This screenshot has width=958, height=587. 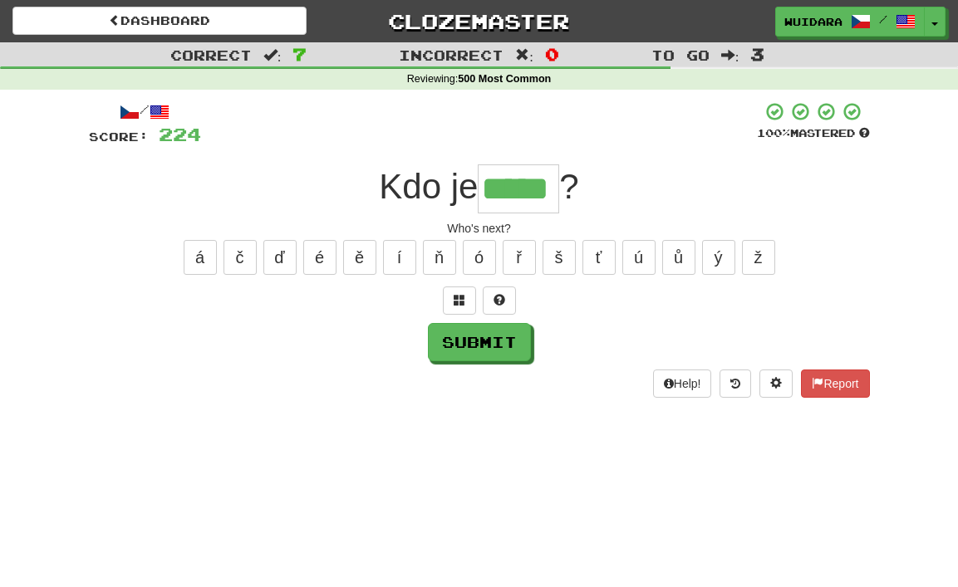 I want to click on span: 7, so click(x=299, y=54).